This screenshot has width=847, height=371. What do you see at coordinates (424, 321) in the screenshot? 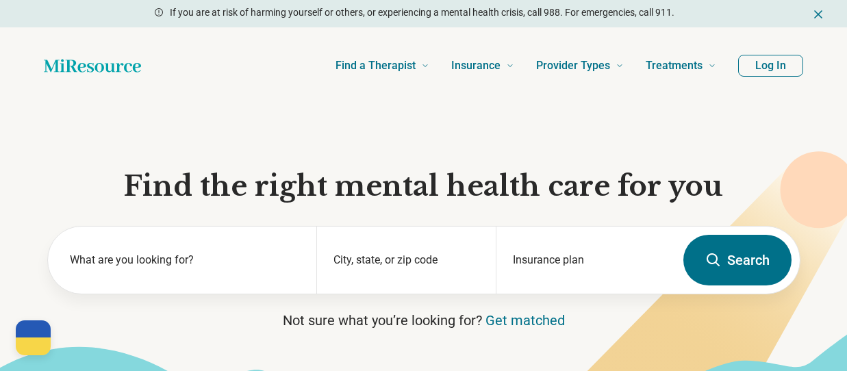
I see `p: Not sure what you’re looking for?` at bounding box center [424, 321].